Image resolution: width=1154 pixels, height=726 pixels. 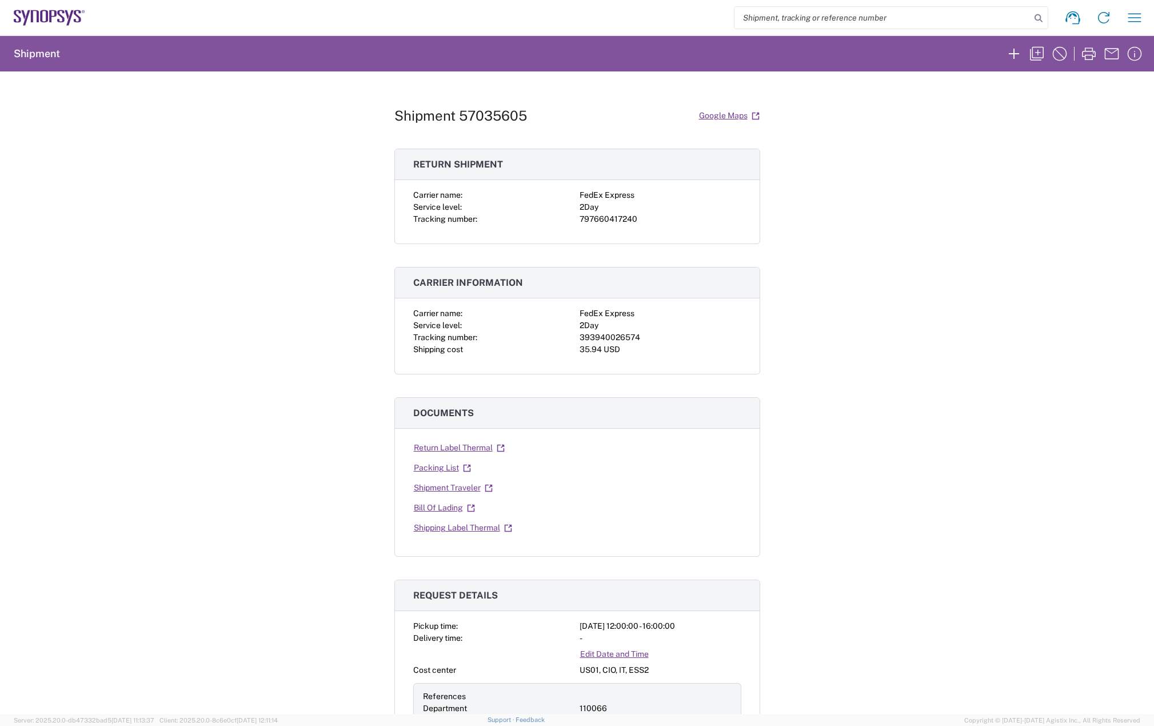 I want to click on a: Bill Of Lading, so click(x=444, y=507).